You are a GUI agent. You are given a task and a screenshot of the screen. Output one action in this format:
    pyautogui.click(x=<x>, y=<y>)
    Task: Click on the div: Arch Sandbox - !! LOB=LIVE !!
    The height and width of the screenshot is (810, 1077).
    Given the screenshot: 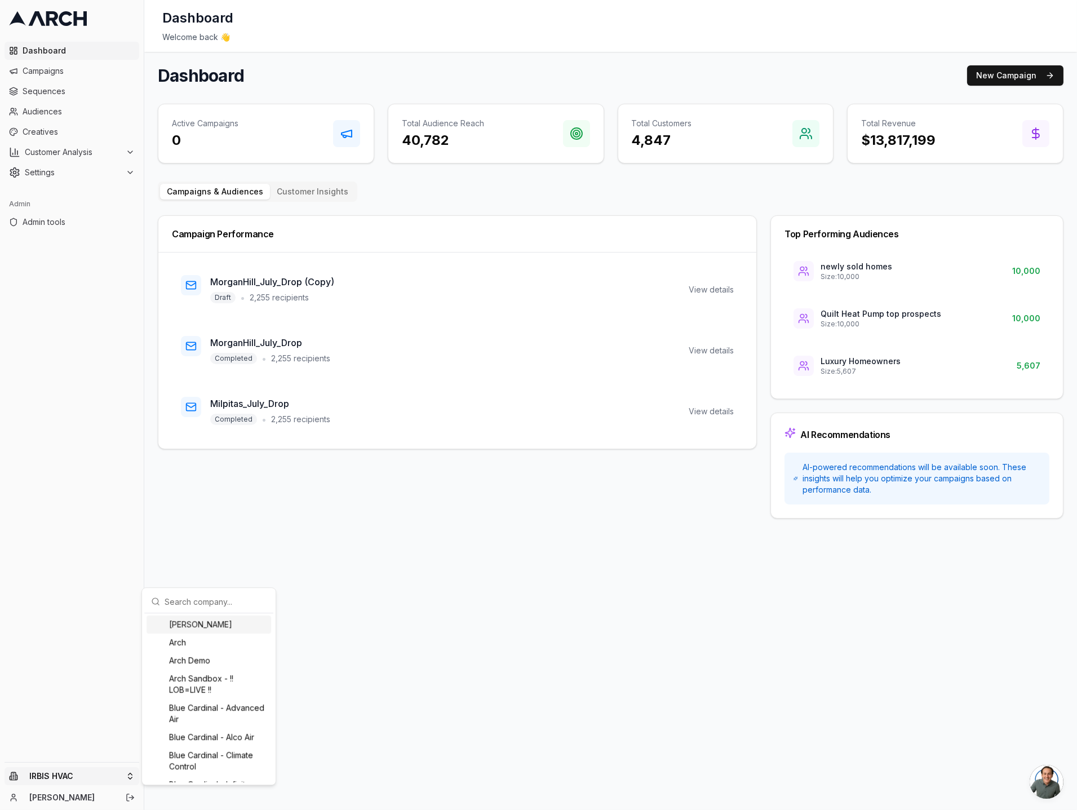 What is the action you would take?
    pyautogui.click(x=209, y=684)
    